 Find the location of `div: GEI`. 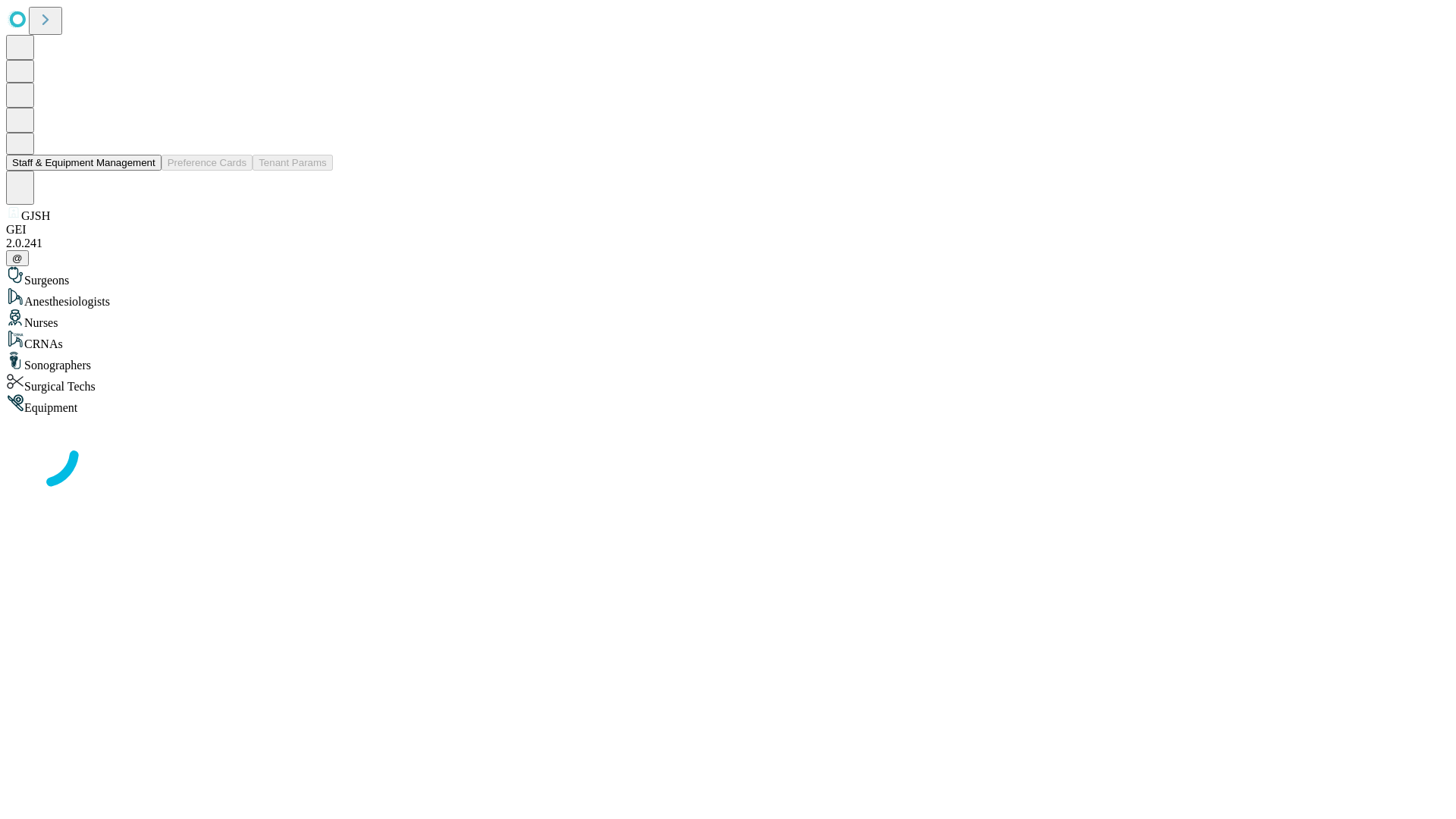

div: GEI is located at coordinates (728, 230).